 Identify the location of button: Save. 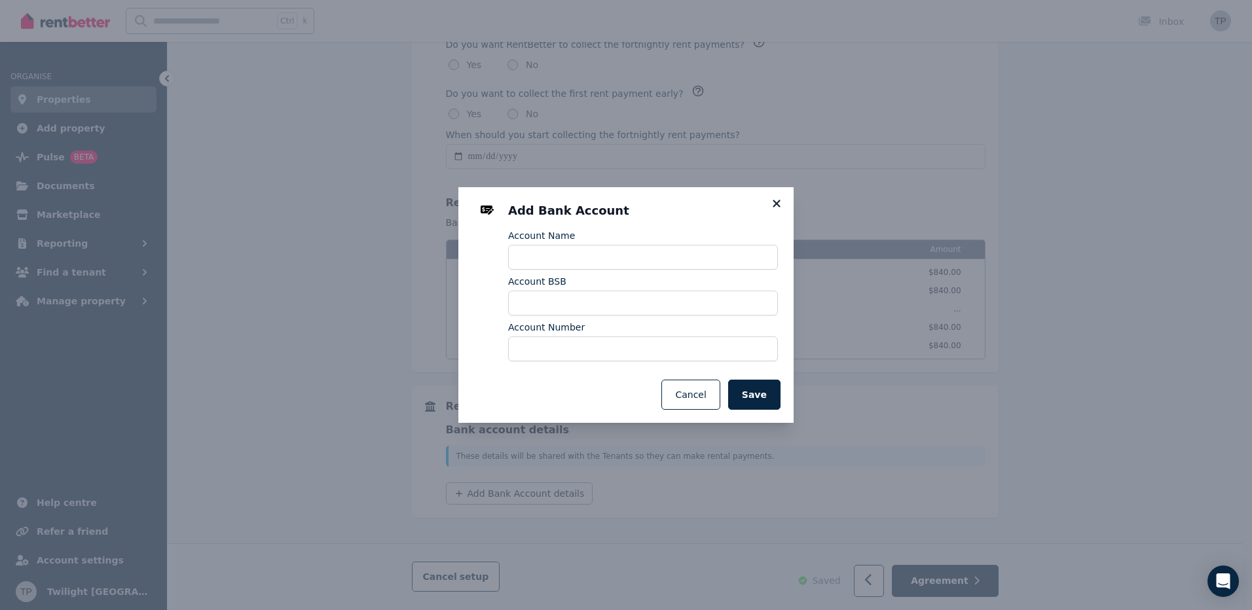
(754, 395).